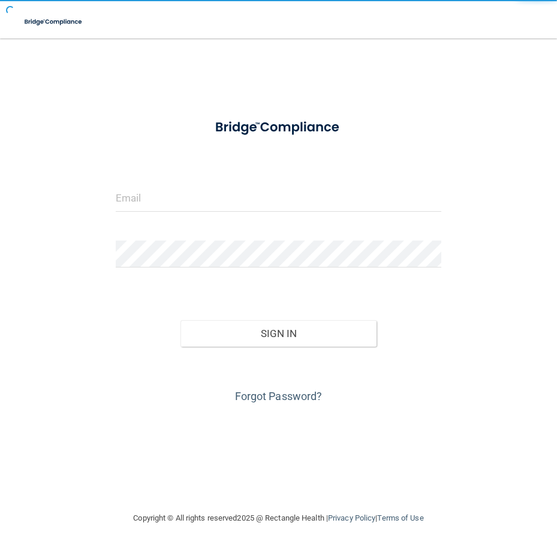  What do you see at coordinates (351, 517) in the screenshot?
I see `a: Privacy Policy` at bounding box center [351, 517].